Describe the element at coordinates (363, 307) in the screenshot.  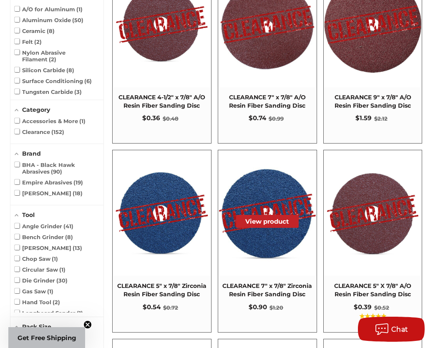
I see `span: $0.39` at that location.